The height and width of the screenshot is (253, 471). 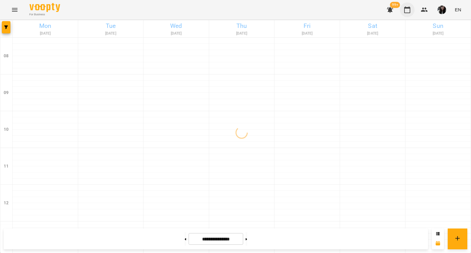 I want to click on h6: 08, so click(x=6, y=56).